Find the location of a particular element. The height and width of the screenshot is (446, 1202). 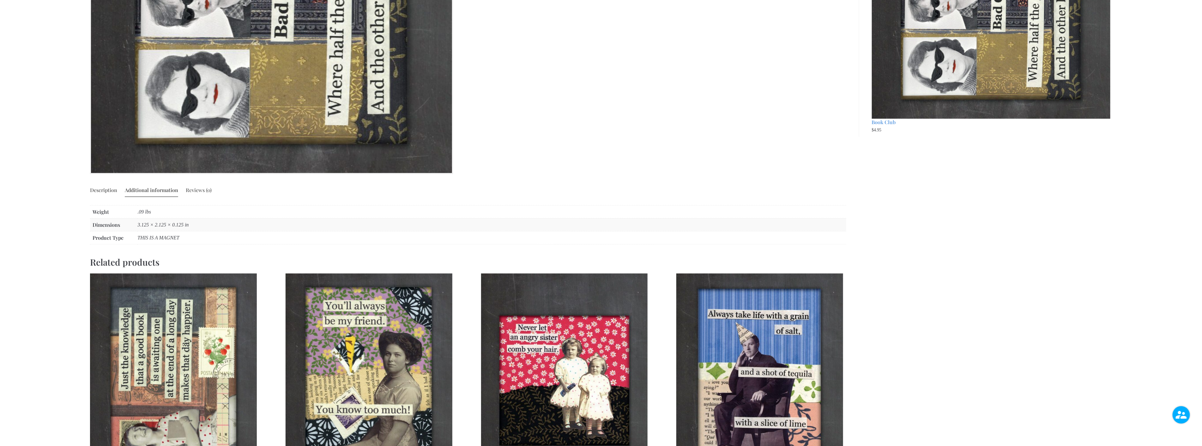

bdi: 4.95 is located at coordinates (877, 130).